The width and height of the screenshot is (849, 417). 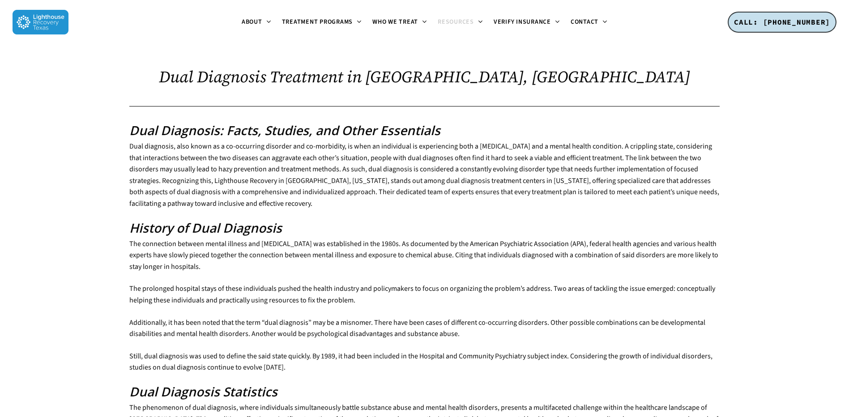 I want to click on span: Treatment Programs, so click(x=317, y=22).